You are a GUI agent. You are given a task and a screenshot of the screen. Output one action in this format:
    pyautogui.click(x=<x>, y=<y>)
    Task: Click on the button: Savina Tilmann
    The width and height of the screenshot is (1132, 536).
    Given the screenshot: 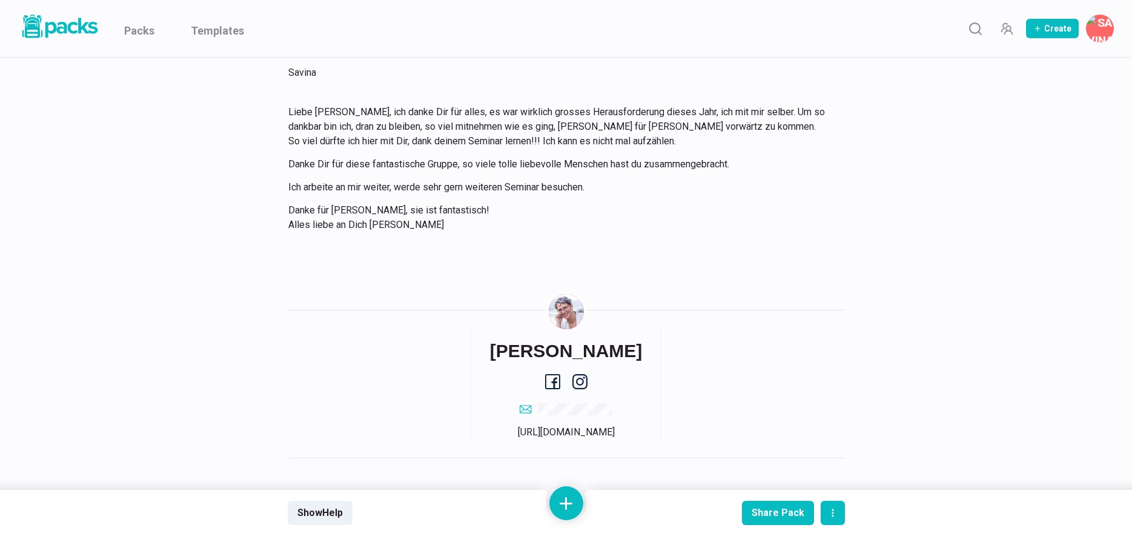 What is the action you would take?
    pyautogui.click(x=1100, y=28)
    